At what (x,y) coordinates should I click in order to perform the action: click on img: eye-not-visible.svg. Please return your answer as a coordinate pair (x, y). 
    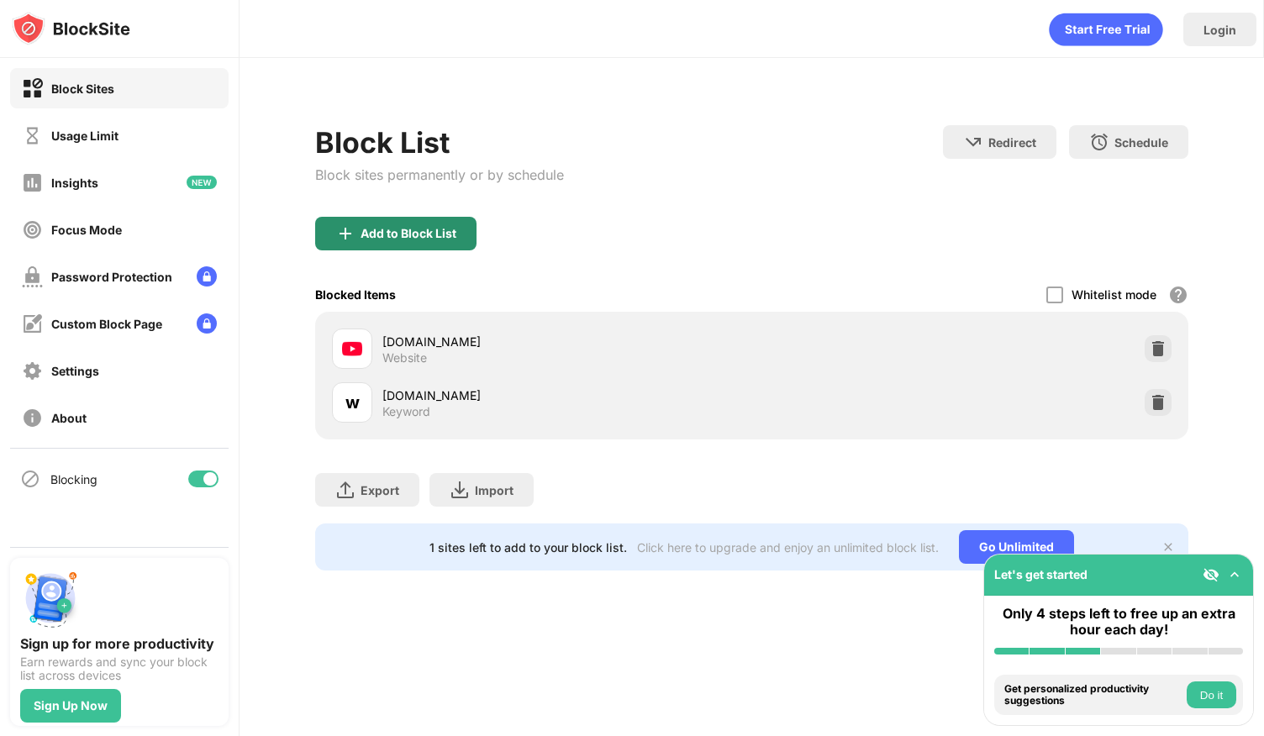
    Looking at the image, I should click on (1211, 575).